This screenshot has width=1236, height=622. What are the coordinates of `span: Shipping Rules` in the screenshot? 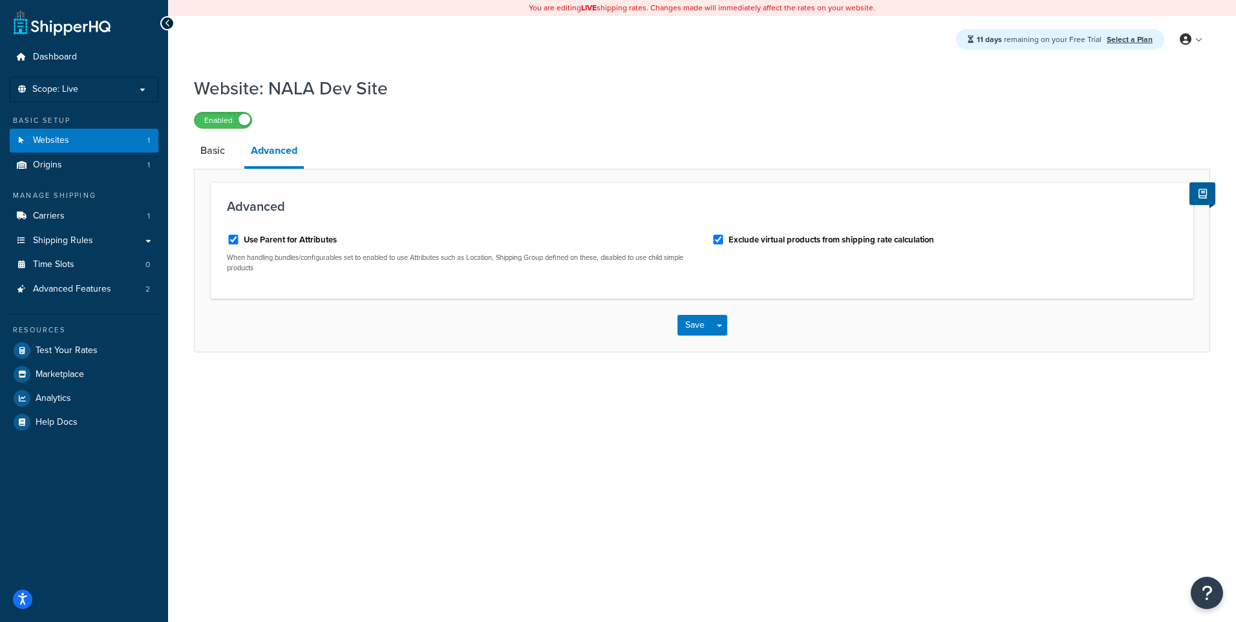 It's located at (63, 241).